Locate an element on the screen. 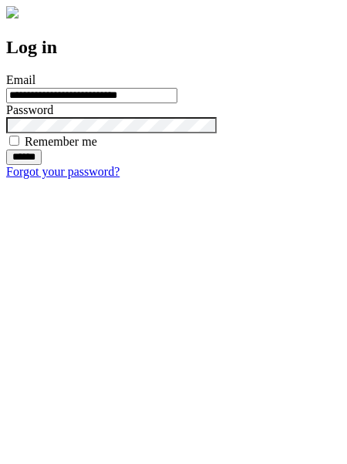 This screenshot has height=464, width=347. label: Password is located at coordinates (29, 110).